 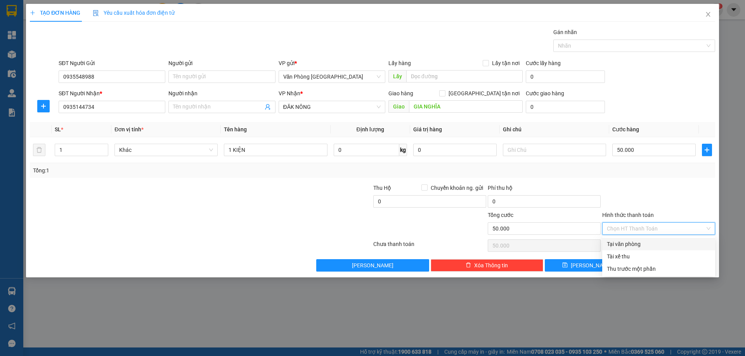 What do you see at coordinates (565, 107) in the screenshot?
I see `input: Cước giao hàng` at bounding box center [565, 107].